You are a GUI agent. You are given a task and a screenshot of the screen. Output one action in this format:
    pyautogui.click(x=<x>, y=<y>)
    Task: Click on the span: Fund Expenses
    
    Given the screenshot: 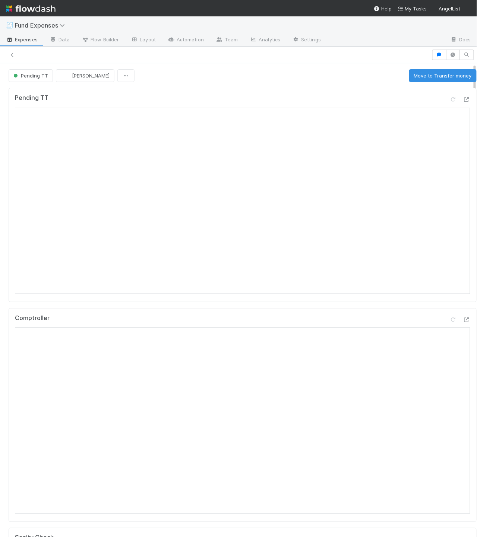 What is the action you would take?
    pyautogui.click(x=42, y=25)
    